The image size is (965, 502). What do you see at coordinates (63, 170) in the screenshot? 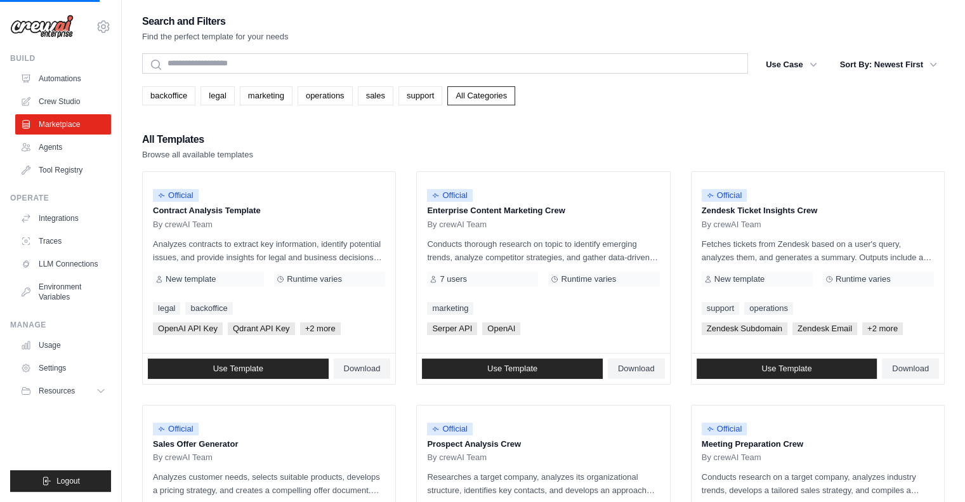
I see `a: Tool Registry` at bounding box center [63, 170].